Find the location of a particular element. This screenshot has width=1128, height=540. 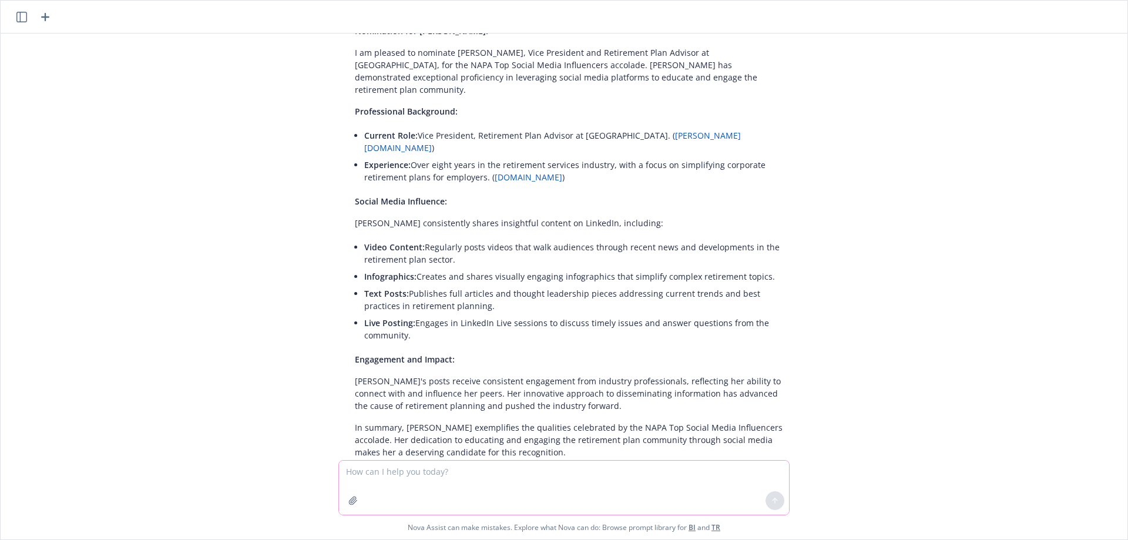

a: TR is located at coordinates (715, 527).